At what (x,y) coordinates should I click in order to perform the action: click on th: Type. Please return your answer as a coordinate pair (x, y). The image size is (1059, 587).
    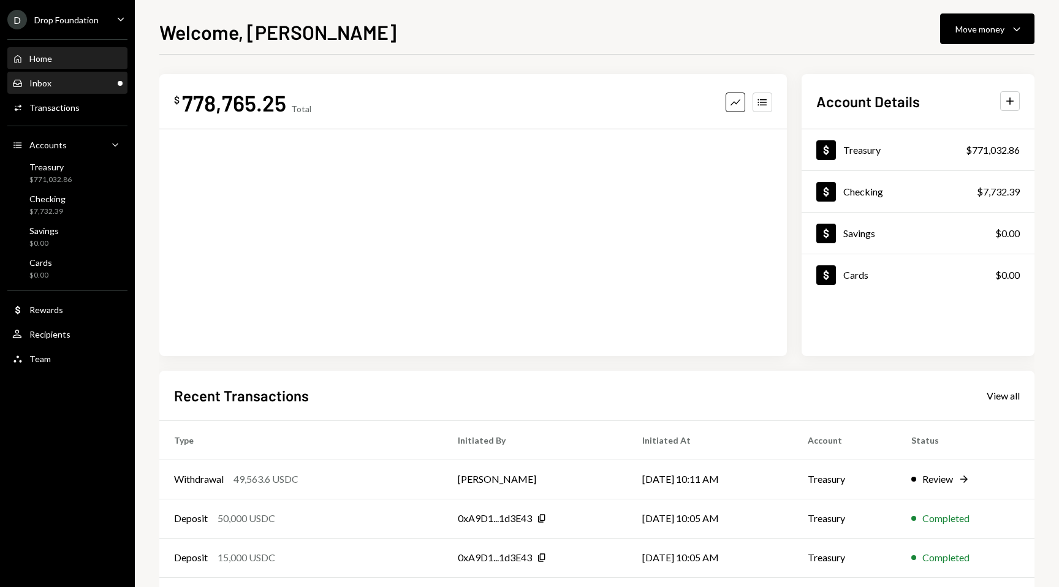
    Looking at the image, I should click on (301, 440).